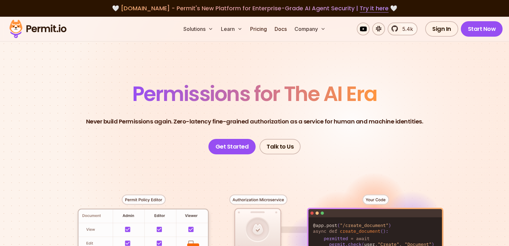 Image resolution: width=509 pixels, height=246 pixels. What do you see at coordinates (232, 29) in the screenshot?
I see `button: Learn` at bounding box center [232, 29].